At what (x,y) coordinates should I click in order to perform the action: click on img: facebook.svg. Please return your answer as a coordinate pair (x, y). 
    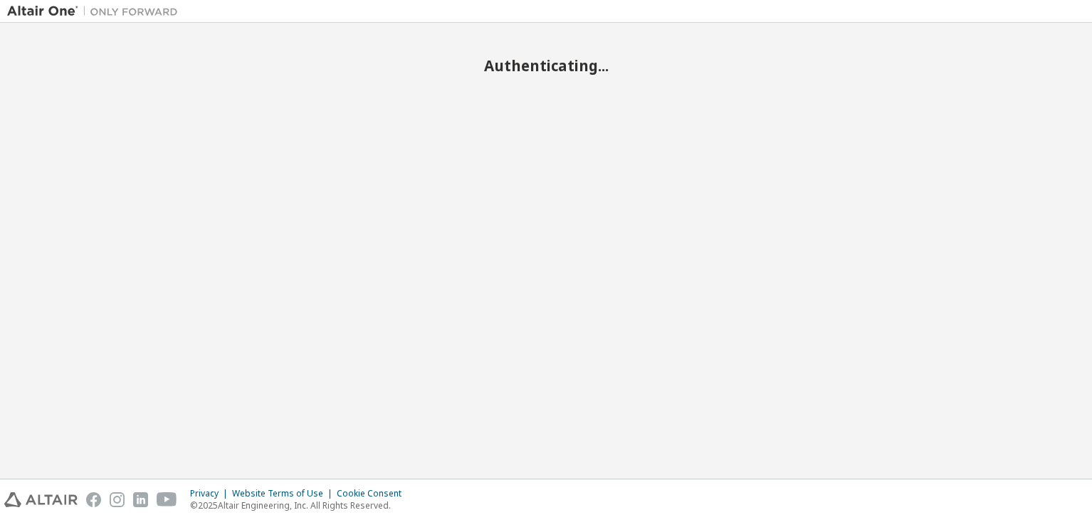
    Looking at the image, I should click on (93, 499).